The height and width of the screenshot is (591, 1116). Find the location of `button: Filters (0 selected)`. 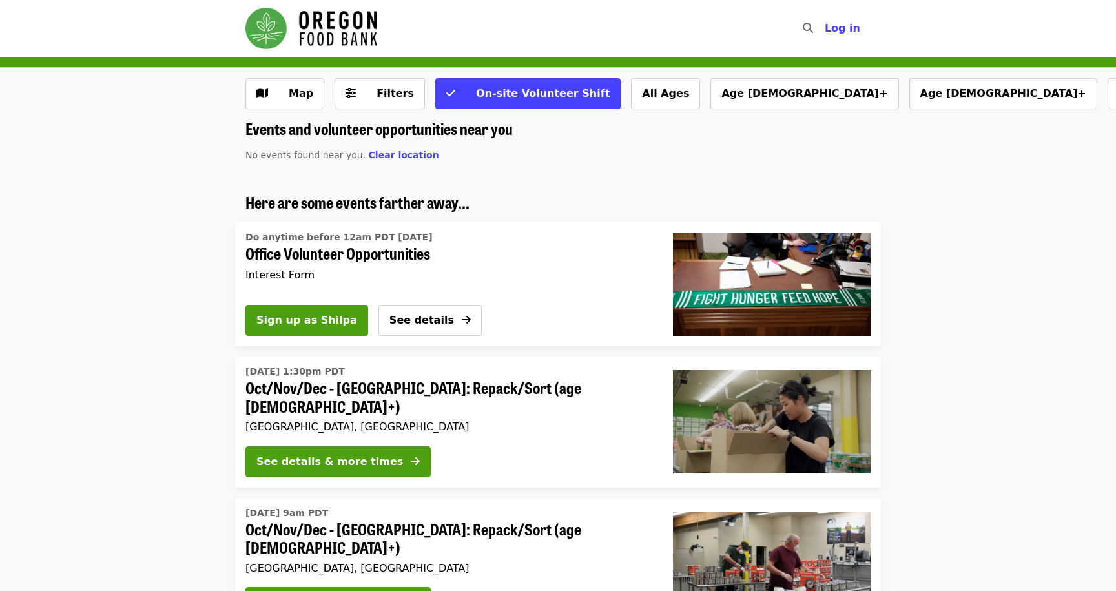

button: Filters (0 selected) is located at coordinates (380, 94).